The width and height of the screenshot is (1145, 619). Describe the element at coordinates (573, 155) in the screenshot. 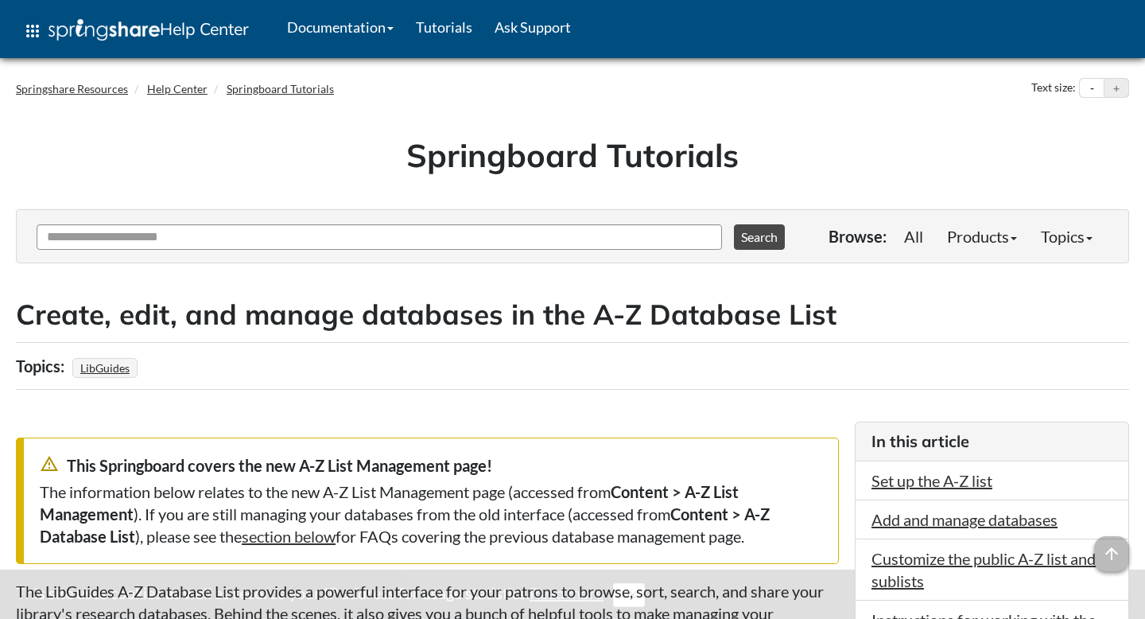

I see `h1: Springboard Tutorials` at that location.